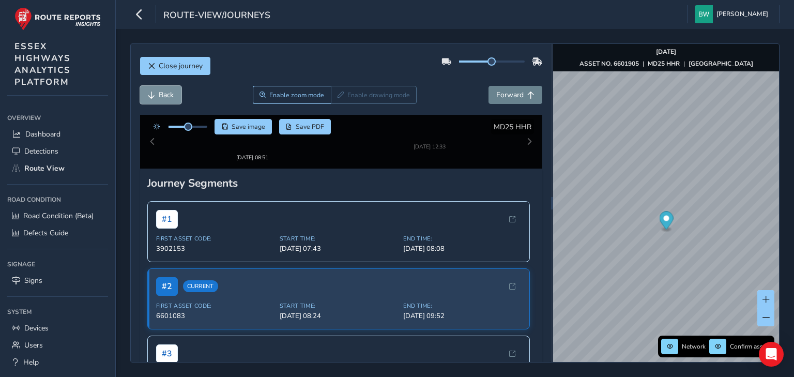 This screenshot has width=794, height=377. I want to click on a: Detections, so click(57, 151).